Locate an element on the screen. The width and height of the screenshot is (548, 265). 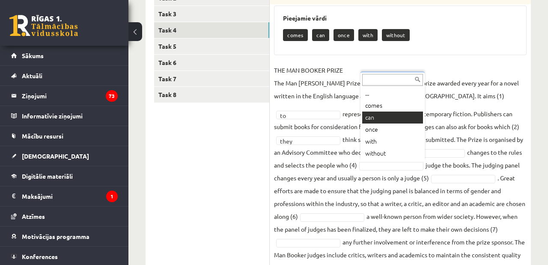
div: without is located at coordinates (392, 154).